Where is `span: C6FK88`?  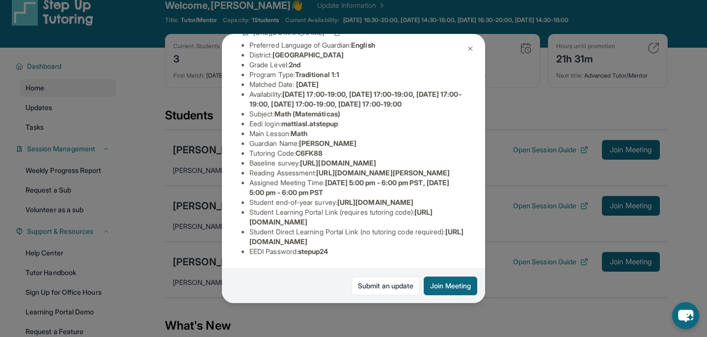
span: C6FK88 is located at coordinates (309, 153).